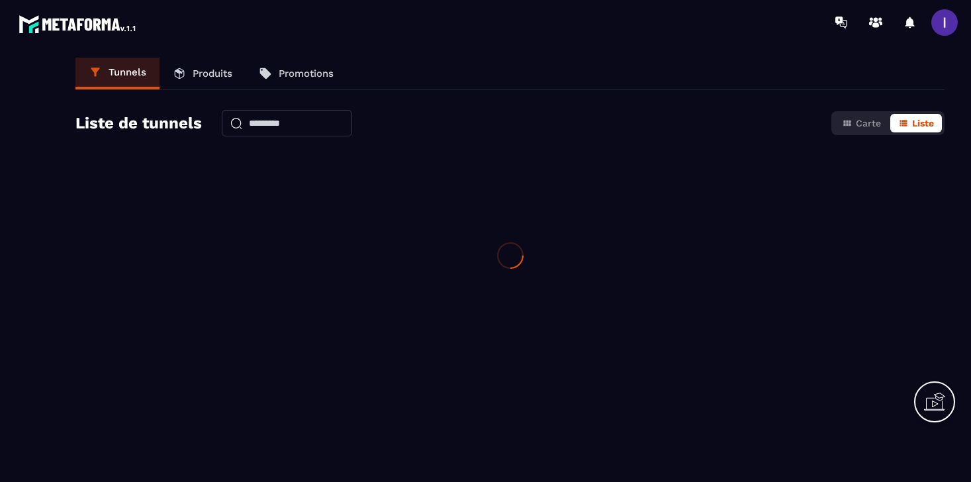 The width and height of the screenshot is (971, 482). Describe the element at coordinates (916, 123) in the screenshot. I see `button: Liste` at that location.